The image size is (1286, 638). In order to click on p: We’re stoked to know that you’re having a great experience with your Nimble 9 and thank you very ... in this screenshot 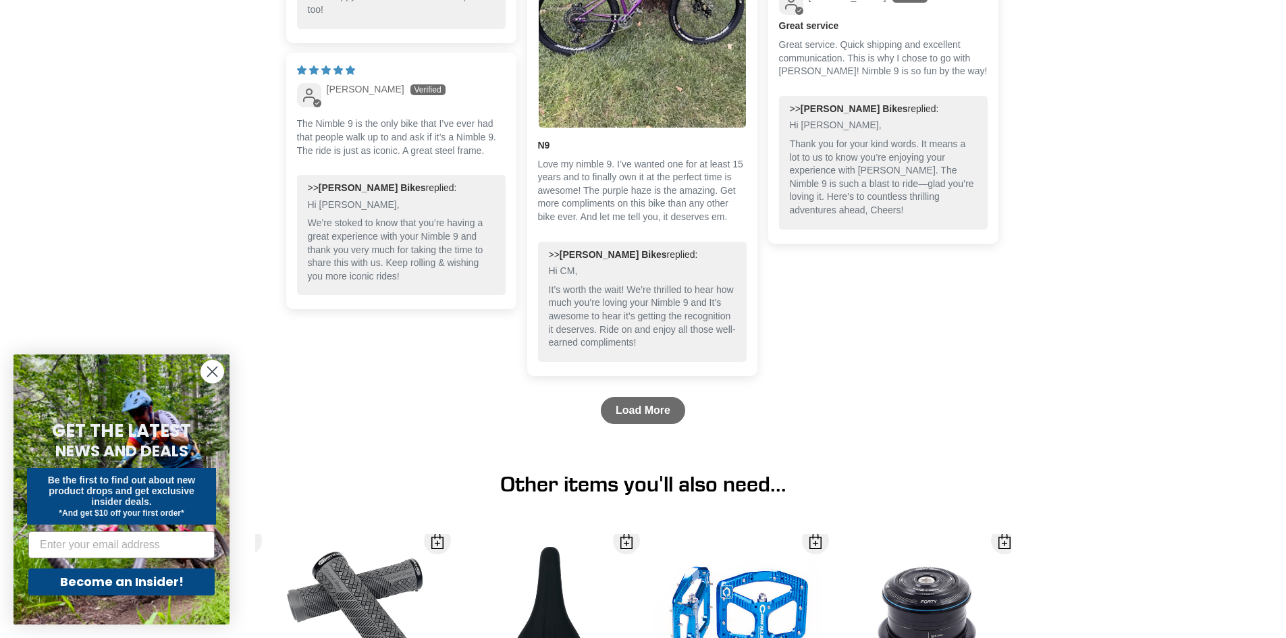, I will do `click(401, 250)`.